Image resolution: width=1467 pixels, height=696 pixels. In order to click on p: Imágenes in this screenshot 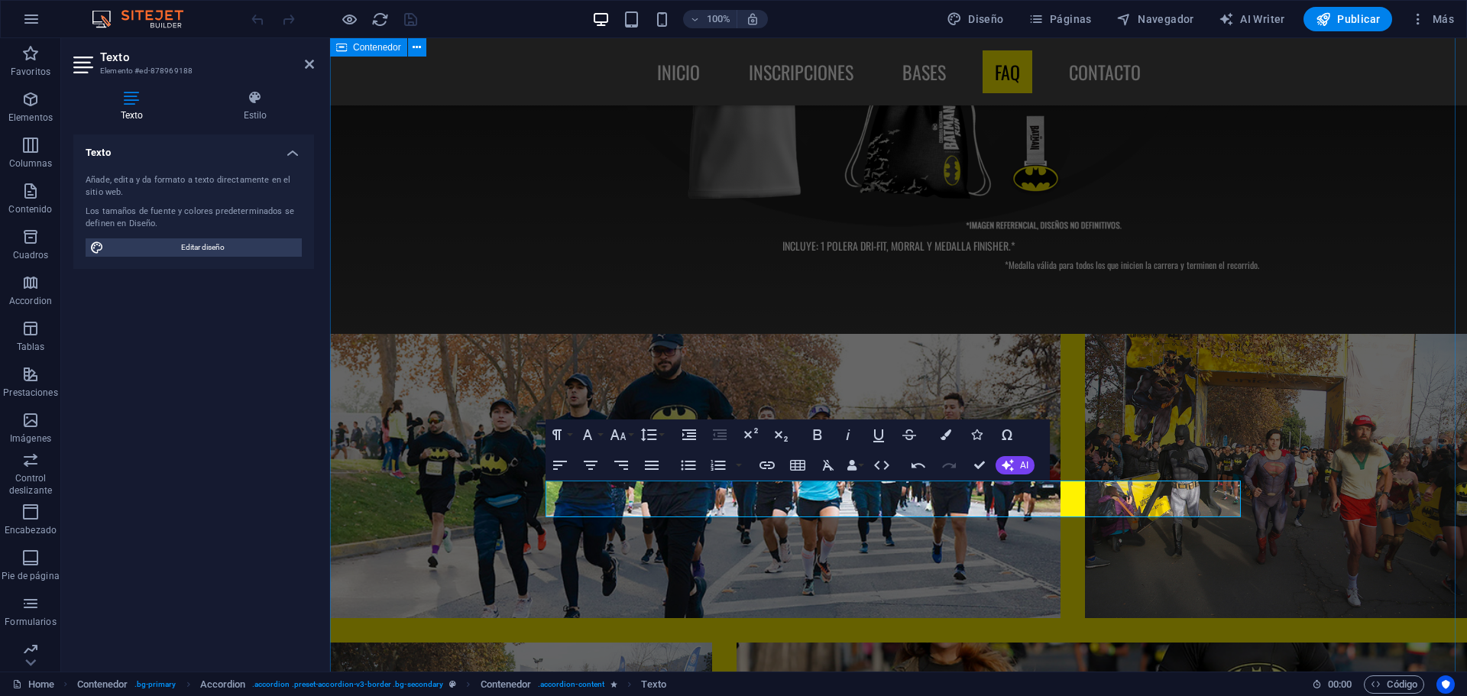, I will do `click(31, 438)`.